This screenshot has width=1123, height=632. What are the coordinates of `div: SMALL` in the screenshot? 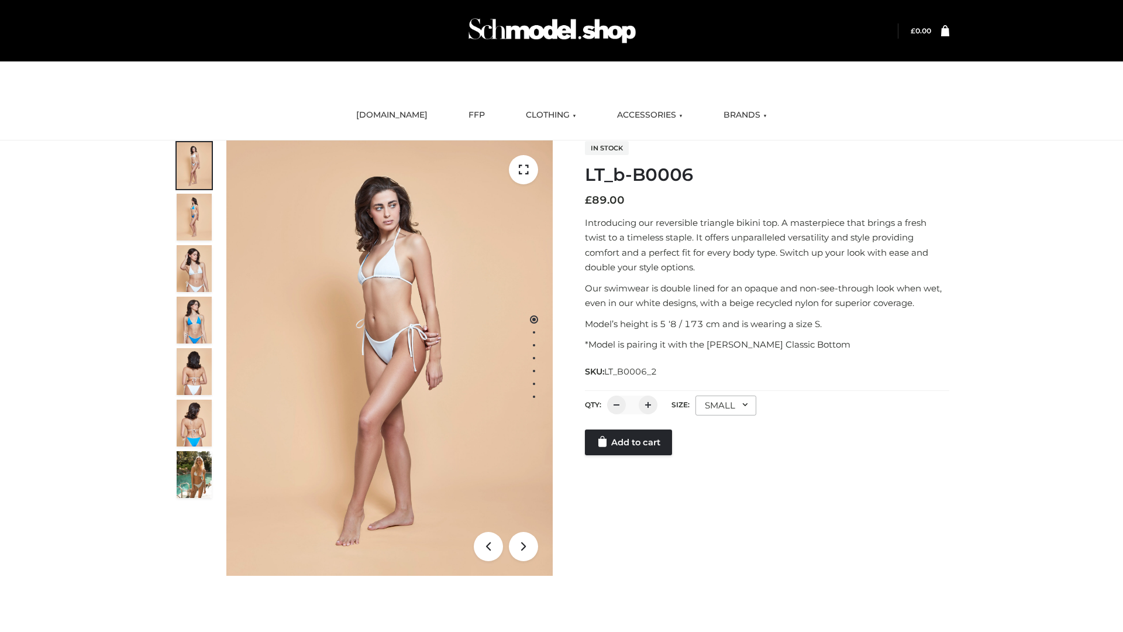 It's located at (726, 405).